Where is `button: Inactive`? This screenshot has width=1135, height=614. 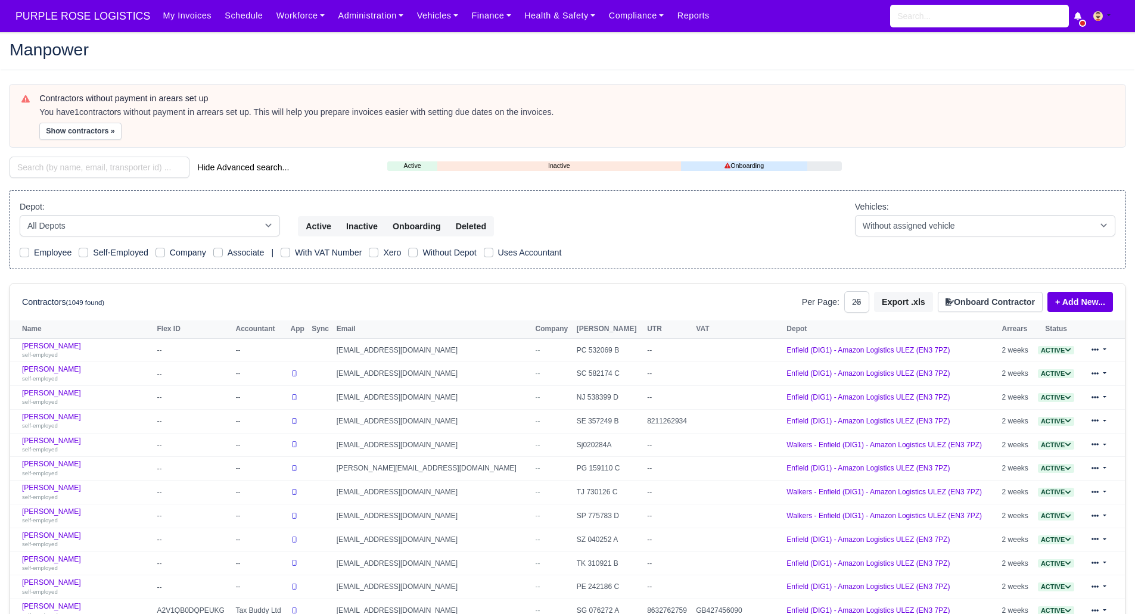
button: Inactive is located at coordinates (362, 226).